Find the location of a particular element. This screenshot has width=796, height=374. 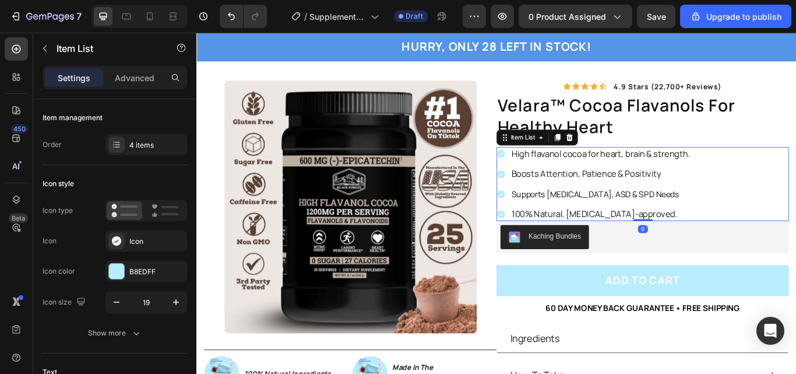

div: Open Intercom Messenger is located at coordinates (771, 331).